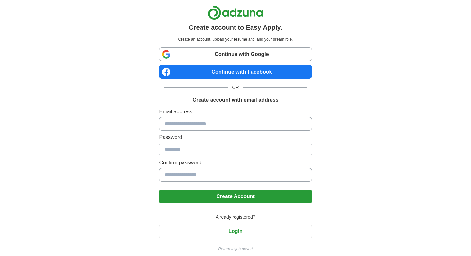  What do you see at coordinates (235, 27) in the screenshot?
I see `h1: Create account to Easy Apply.` at bounding box center [235, 27].